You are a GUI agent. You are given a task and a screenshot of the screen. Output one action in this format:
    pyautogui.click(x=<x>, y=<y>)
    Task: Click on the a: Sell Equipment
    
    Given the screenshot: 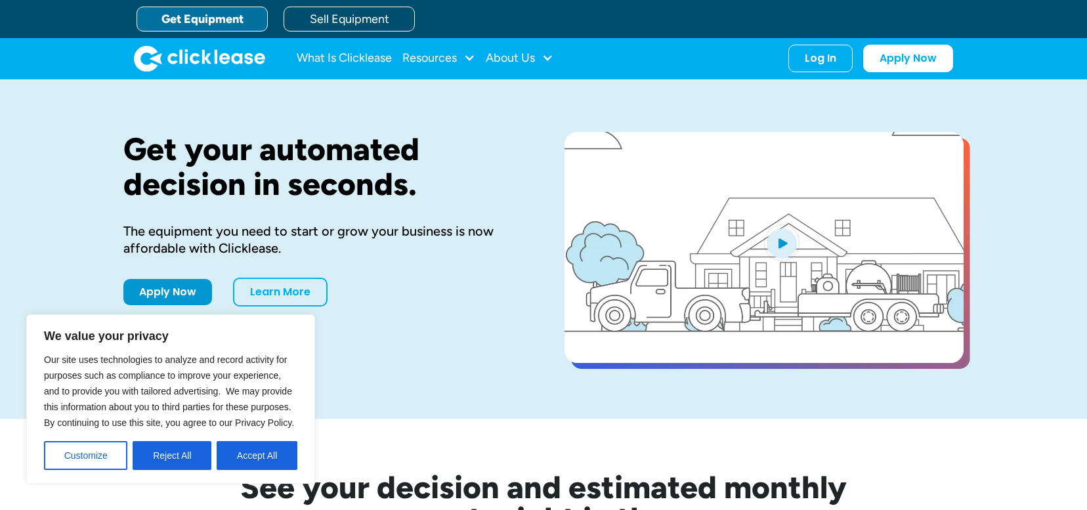 What is the action you would take?
    pyautogui.click(x=349, y=19)
    